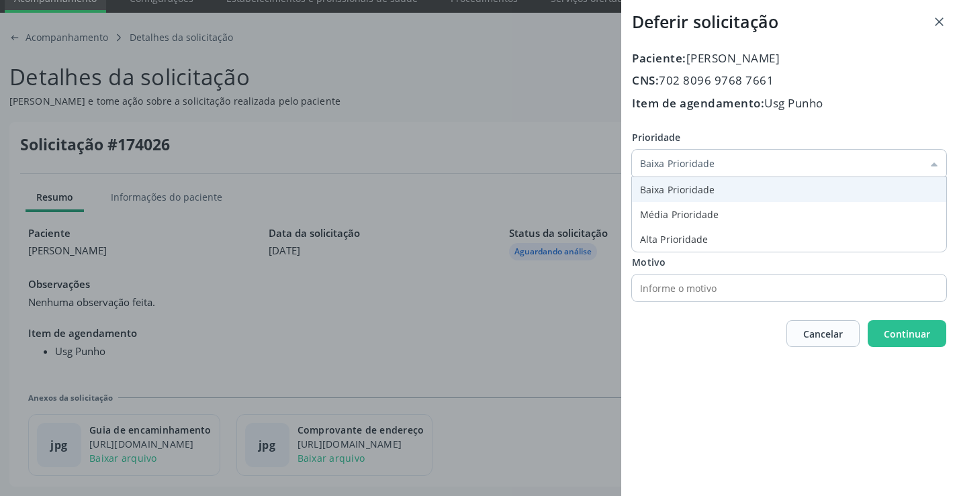 The height and width of the screenshot is (496, 957). I want to click on button: Cancelar, so click(823, 334).